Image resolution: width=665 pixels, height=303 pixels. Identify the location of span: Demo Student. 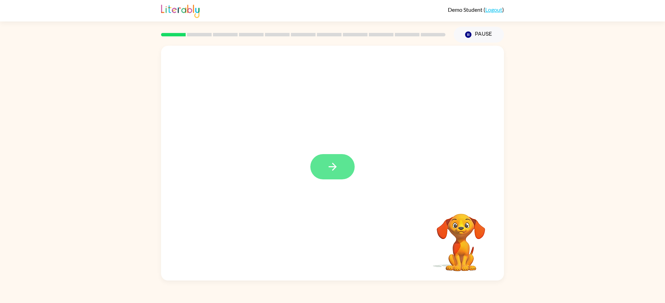
(466, 9).